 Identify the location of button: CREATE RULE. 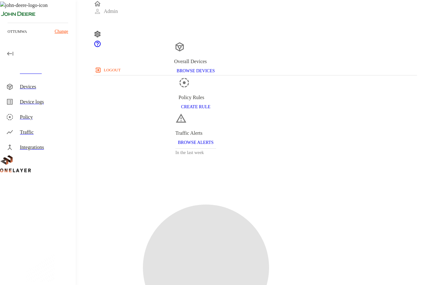
(196, 107).